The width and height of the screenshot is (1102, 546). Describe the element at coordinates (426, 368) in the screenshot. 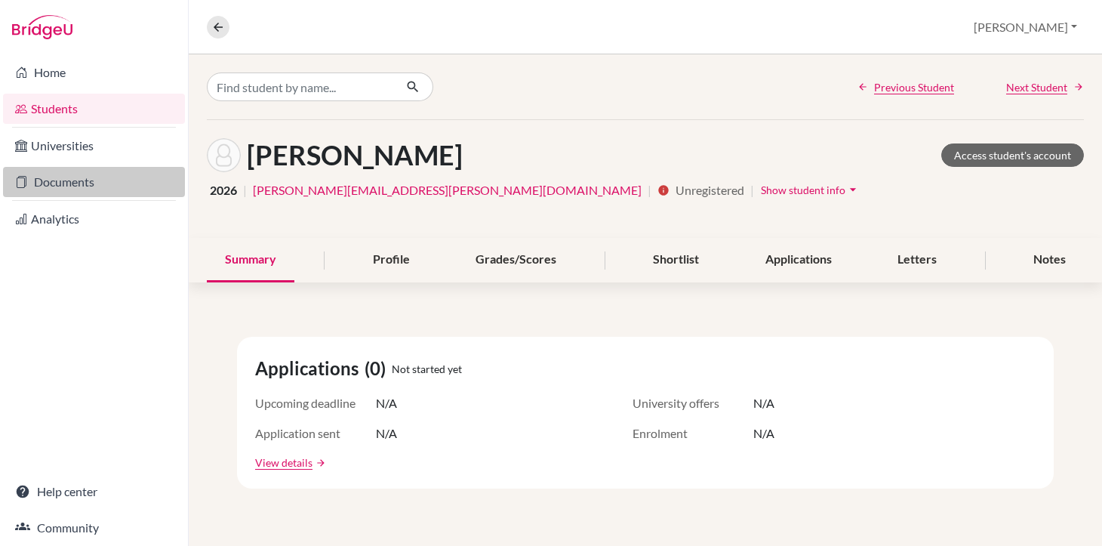

I see `span: Not started yet` at that location.